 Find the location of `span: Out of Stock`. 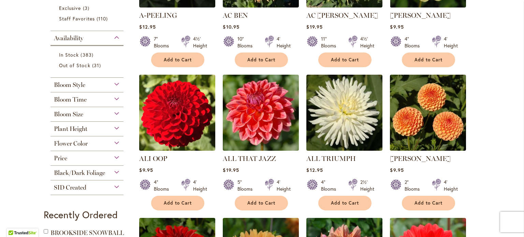

span: Out of Stock is located at coordinates (75, 65).